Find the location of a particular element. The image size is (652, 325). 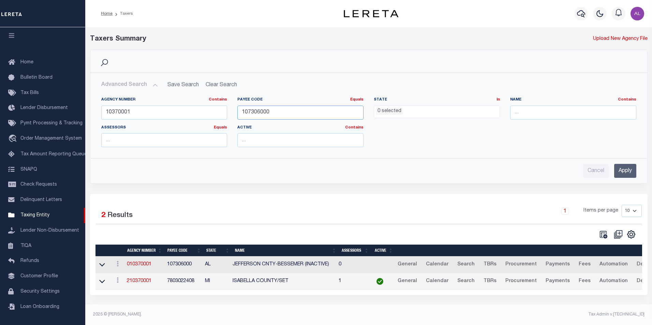

label: Results is located at coordinates (120, 216).